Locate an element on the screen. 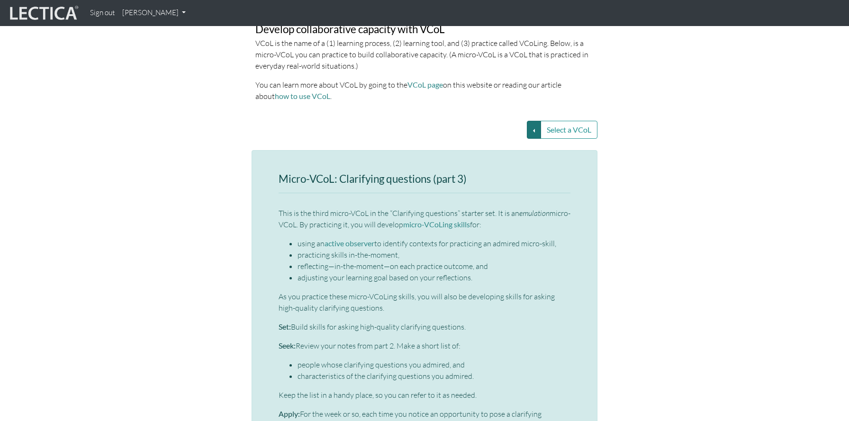 This screenshot has width=849, height=421. a: micro-VCoLing skills is located at coordinates (436, 224).